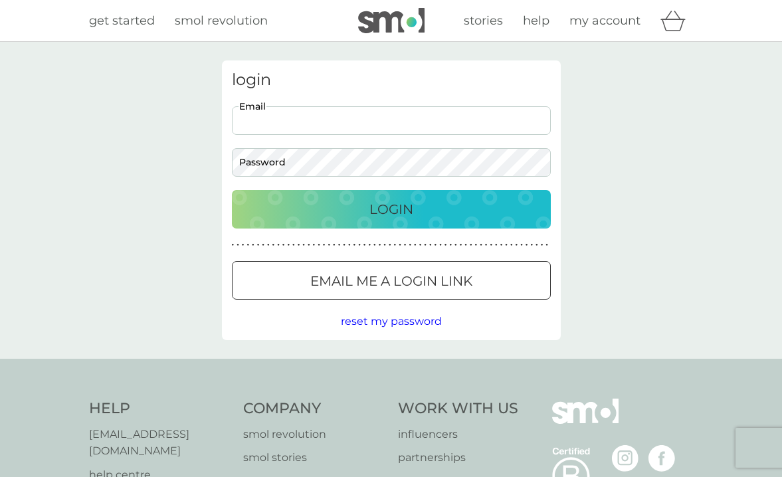  What do you see at coordinates (625, 458) in the screenshot?
I see `img: visit the smol Instagram page` at bounding box center [625, 458].